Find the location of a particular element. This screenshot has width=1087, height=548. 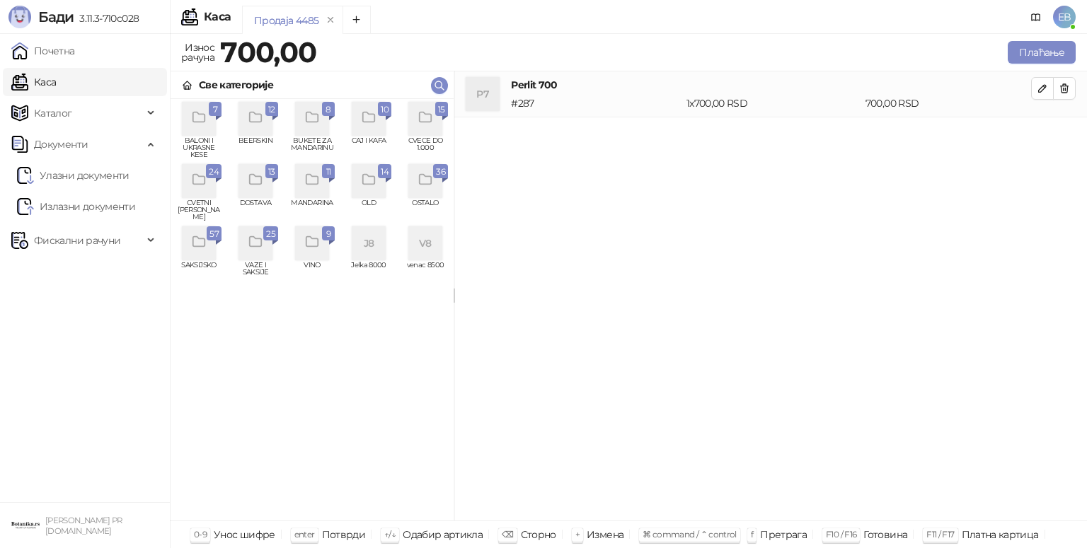

span: 13 is located at coordinates (272, 172).